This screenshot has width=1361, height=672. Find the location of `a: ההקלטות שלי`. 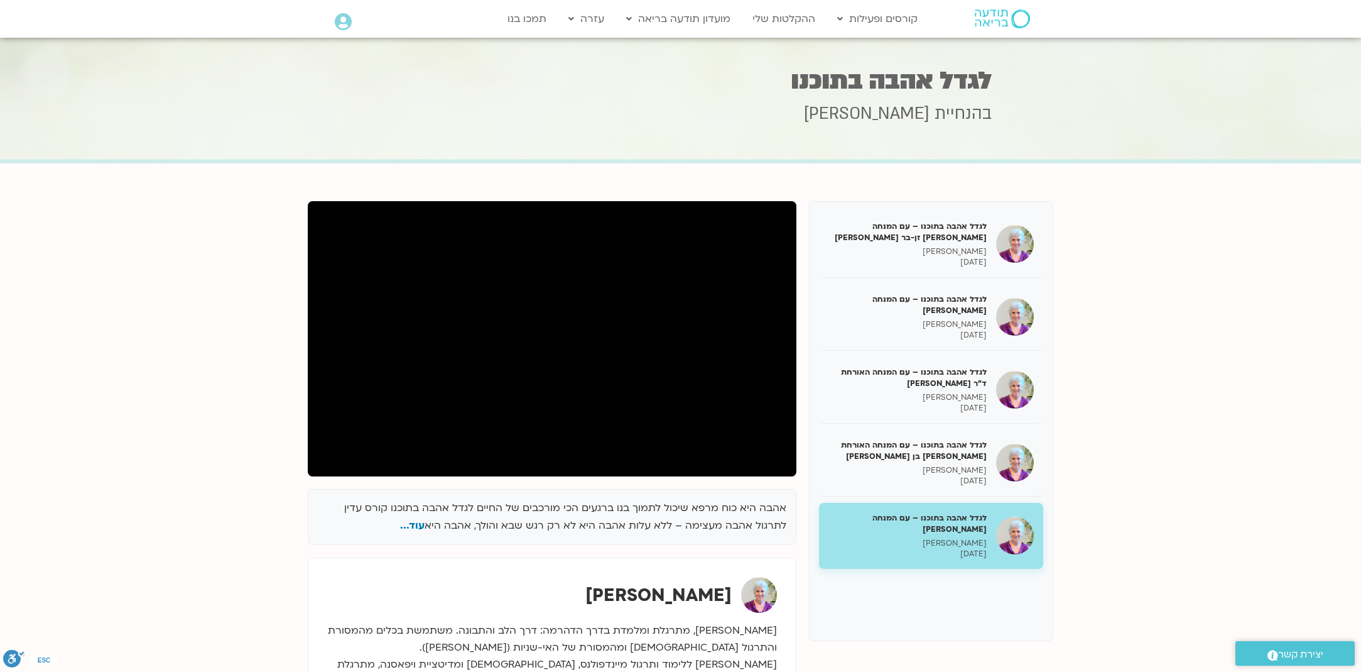

a: ההקלטות שלי is located at coordinates (784, 19).